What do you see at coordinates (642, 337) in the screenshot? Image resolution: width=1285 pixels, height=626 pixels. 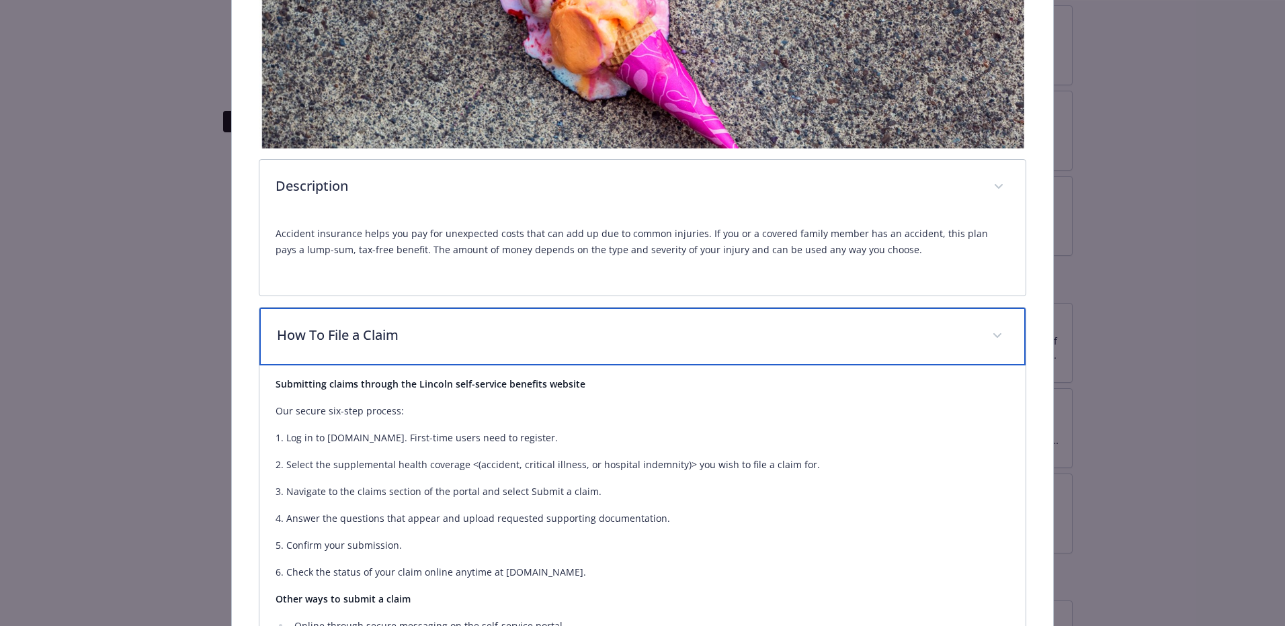 I see `div: How To File a Claim` at bounding box center [642, 337].